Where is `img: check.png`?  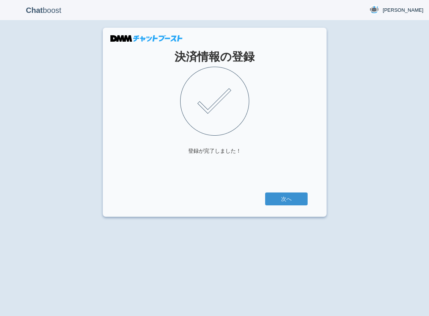
img: check.png is located at coordinates (215, 101).